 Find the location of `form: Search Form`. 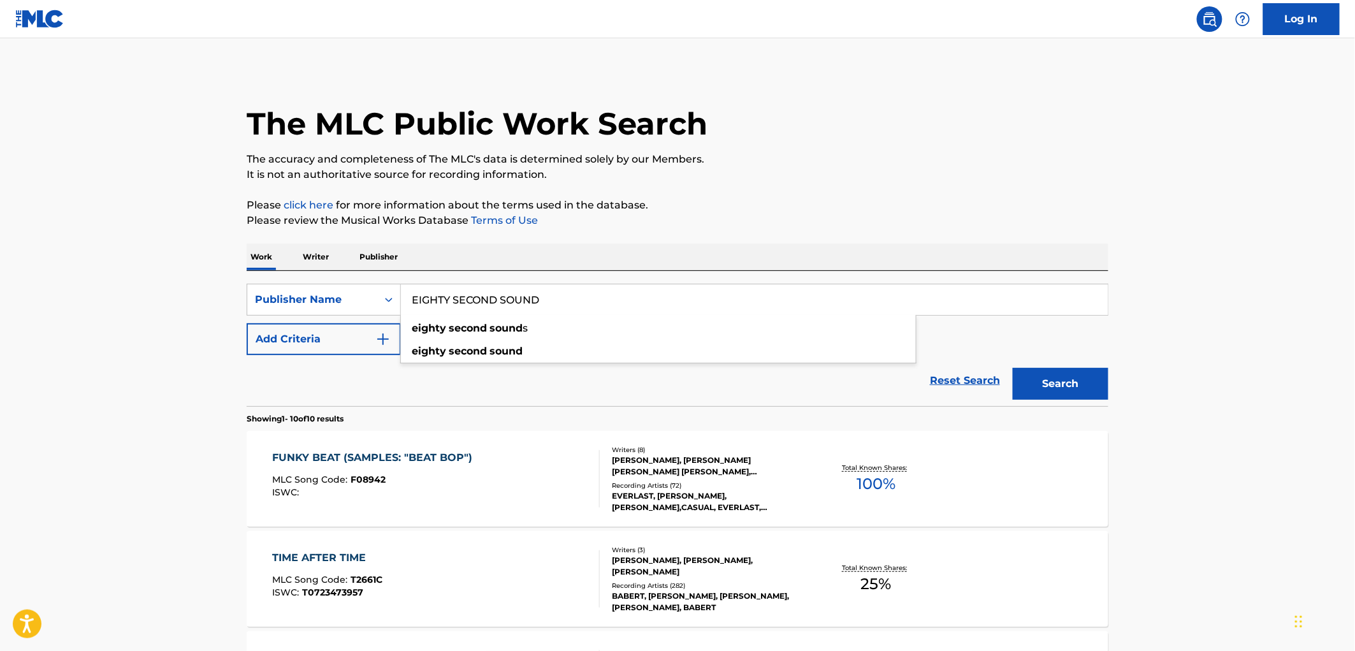

form: Search Form is located at coordinates (678, 345).